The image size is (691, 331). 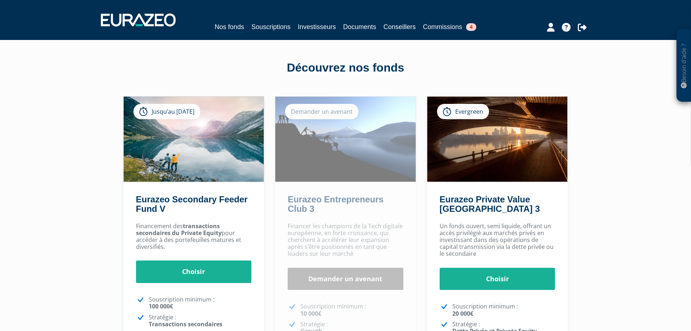 What do you see at coordinates (138, 20) in the screenshot?
I see `img: 1732889491-logotype_eurazeo_blanc_rvb.png` at bounding box center [138, 20].